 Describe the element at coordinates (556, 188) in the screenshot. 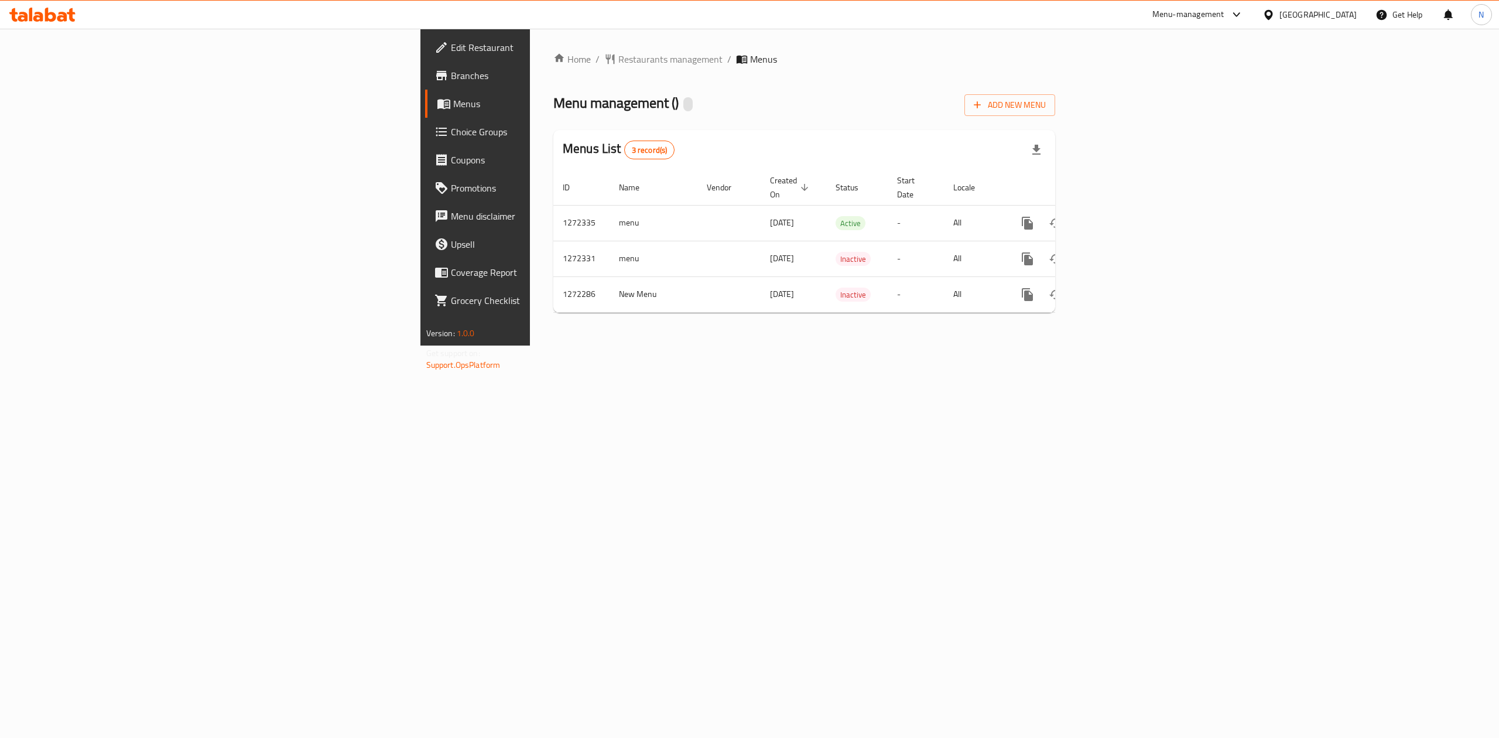

I see `span: Promotions` at that location.